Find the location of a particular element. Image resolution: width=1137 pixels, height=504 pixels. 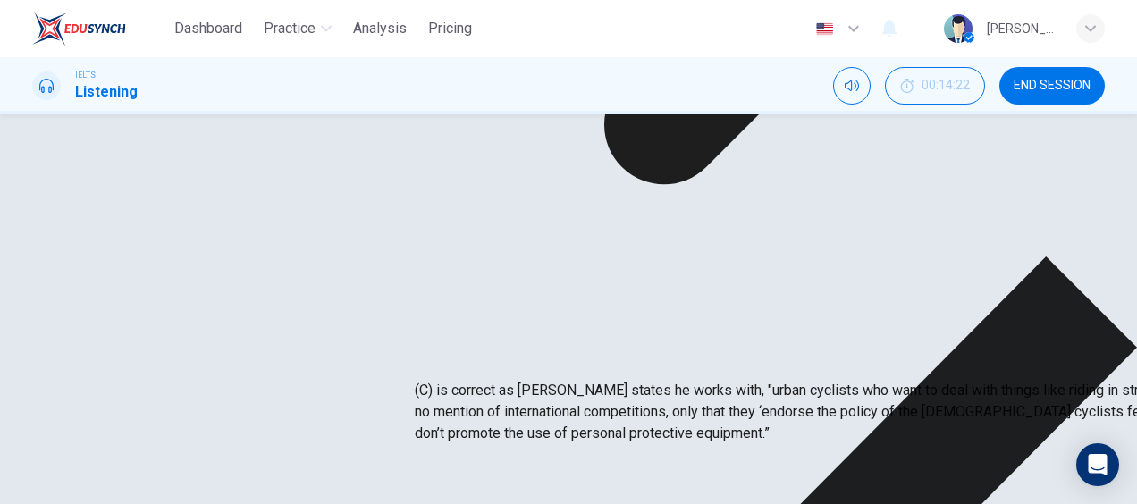

img: en is located at coordinates (824, 29).